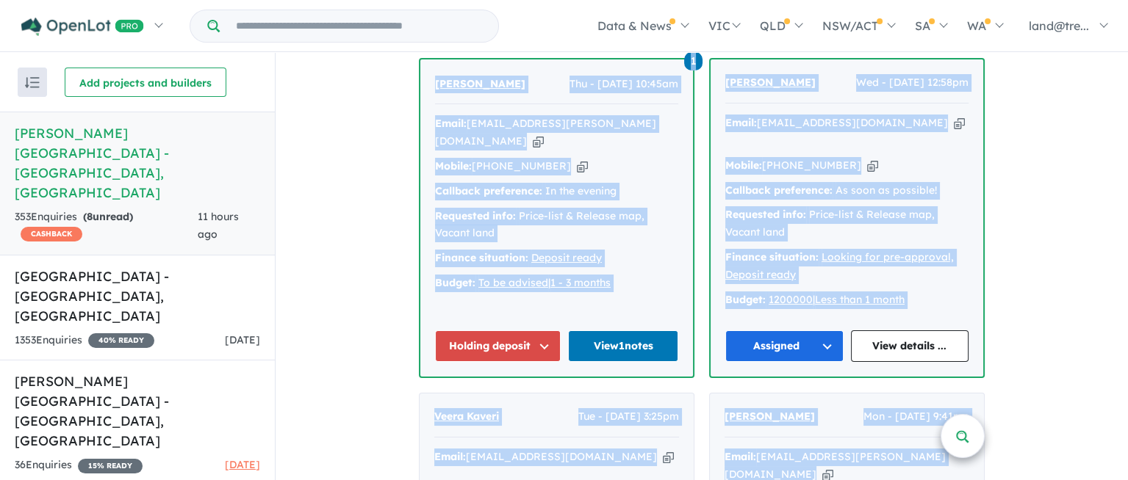 This screenshot has height=480, width=1128. Describe the element at coordinates (513, 283) in the screenshot. I see `a: To be advised` at that location.